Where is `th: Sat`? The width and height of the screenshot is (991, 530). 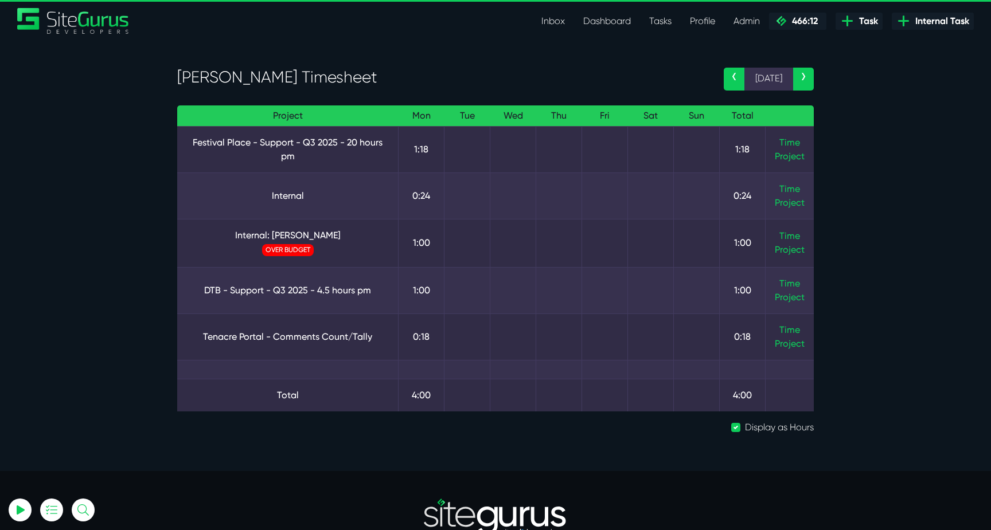
th: Sat is located at coordinates (651, 116).